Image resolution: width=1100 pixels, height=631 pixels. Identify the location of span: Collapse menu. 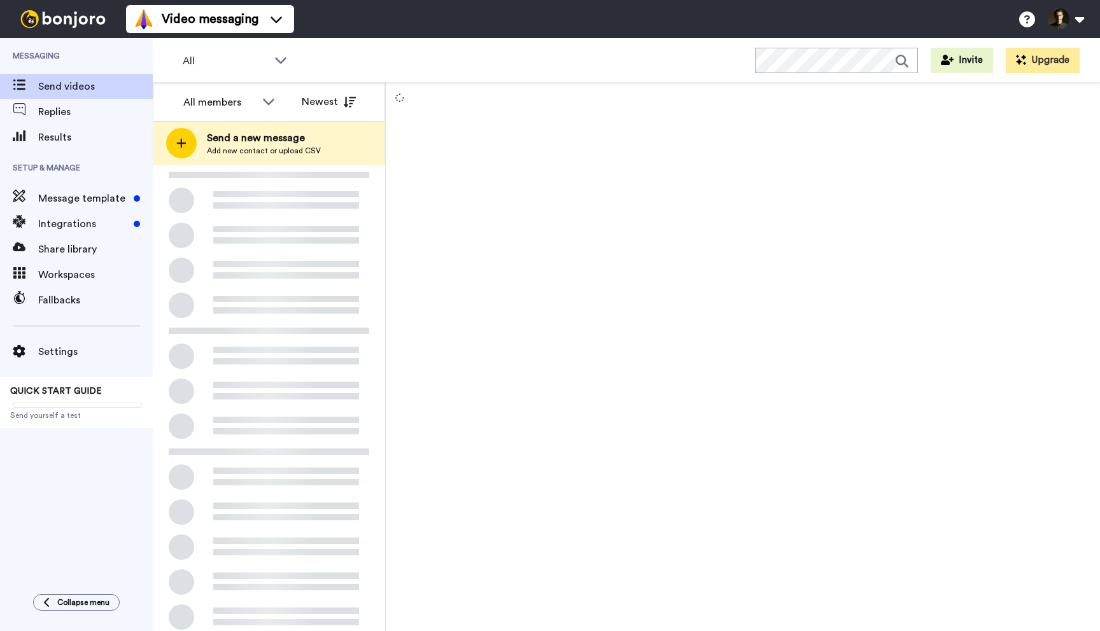
(83, 603).